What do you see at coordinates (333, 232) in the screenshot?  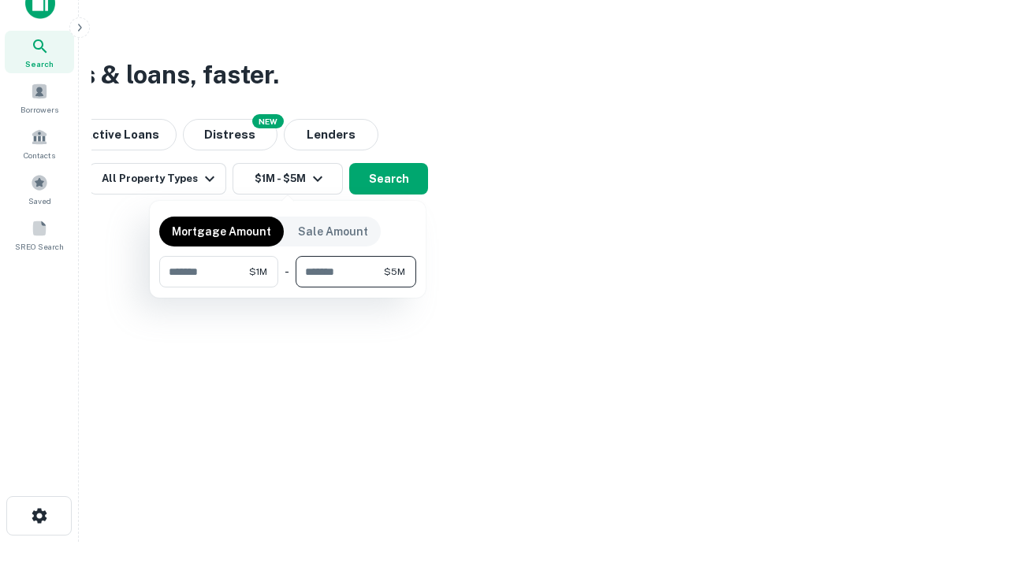 I see `p: Sale Amount` at bounding box center [333, 232].